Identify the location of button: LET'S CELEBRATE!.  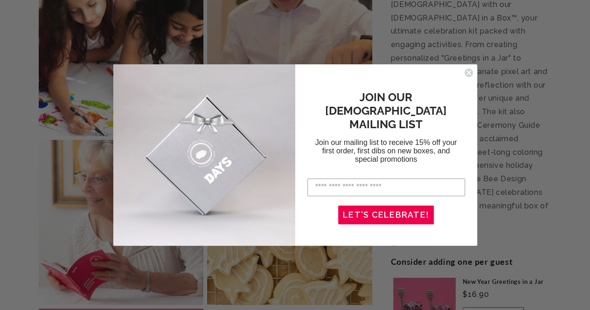
(386, 215).